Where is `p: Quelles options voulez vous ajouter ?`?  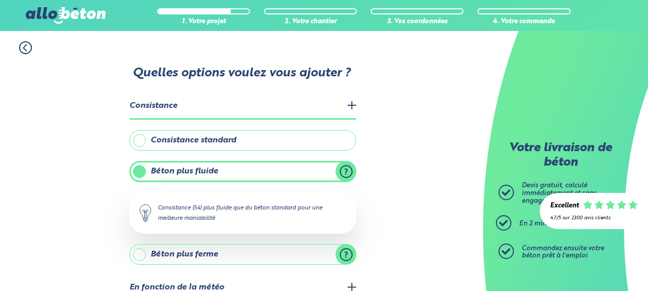
p: Quelles options voulez vous ajouter ? is located at coordinates (242, 74).